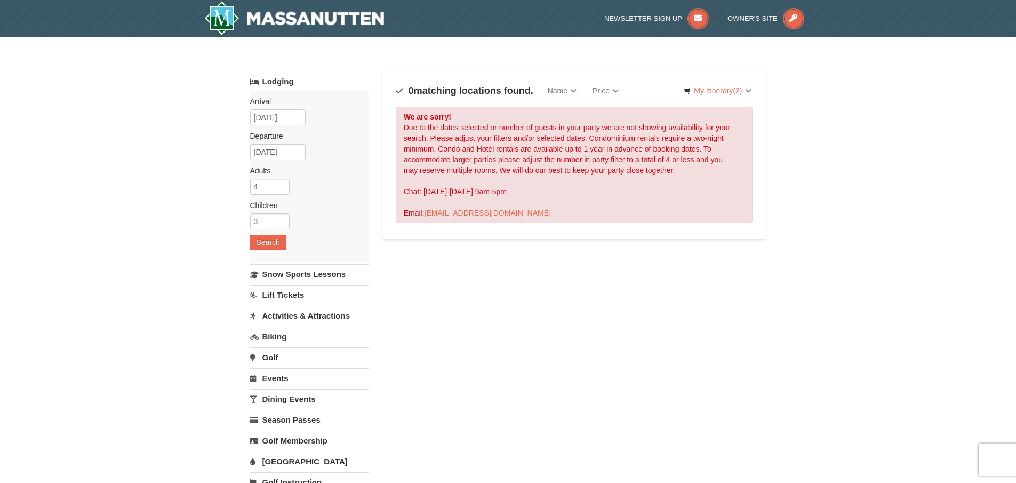 This screenshot has width=1016, height=483. Describe the element at coordinates (306, 171) in the screenshot. I see `label: Adults` at that location.